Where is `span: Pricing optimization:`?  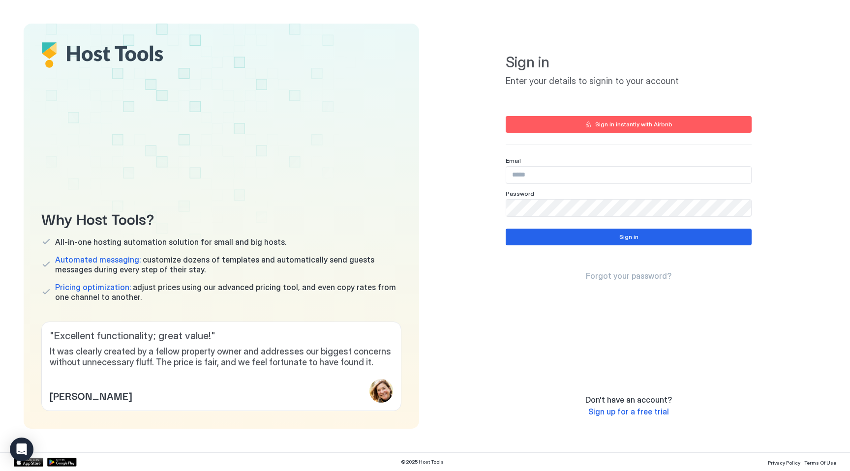
span: Pricing optimization: is located at coordinates (93, 287).